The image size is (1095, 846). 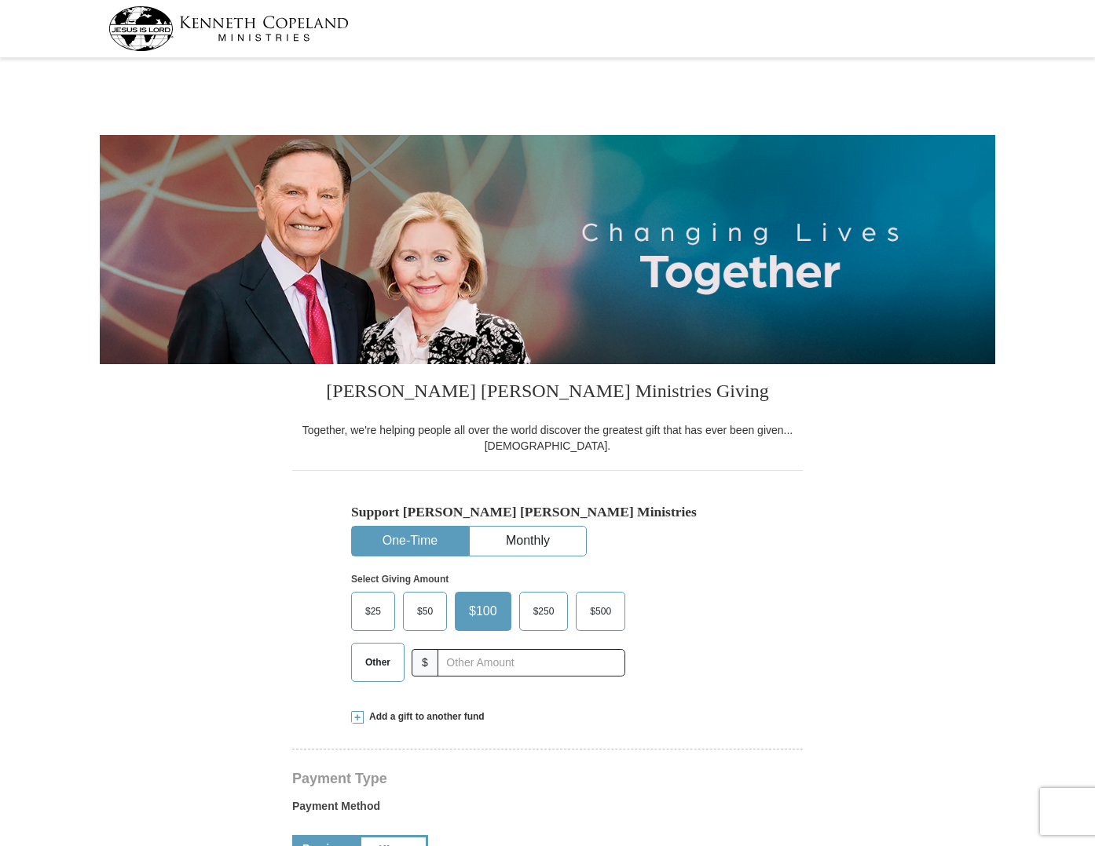 What do you see at coordinates (400, 580) in the screenshot?
I see `strong: Select Giving Amount` at bounding box center [400, 580].